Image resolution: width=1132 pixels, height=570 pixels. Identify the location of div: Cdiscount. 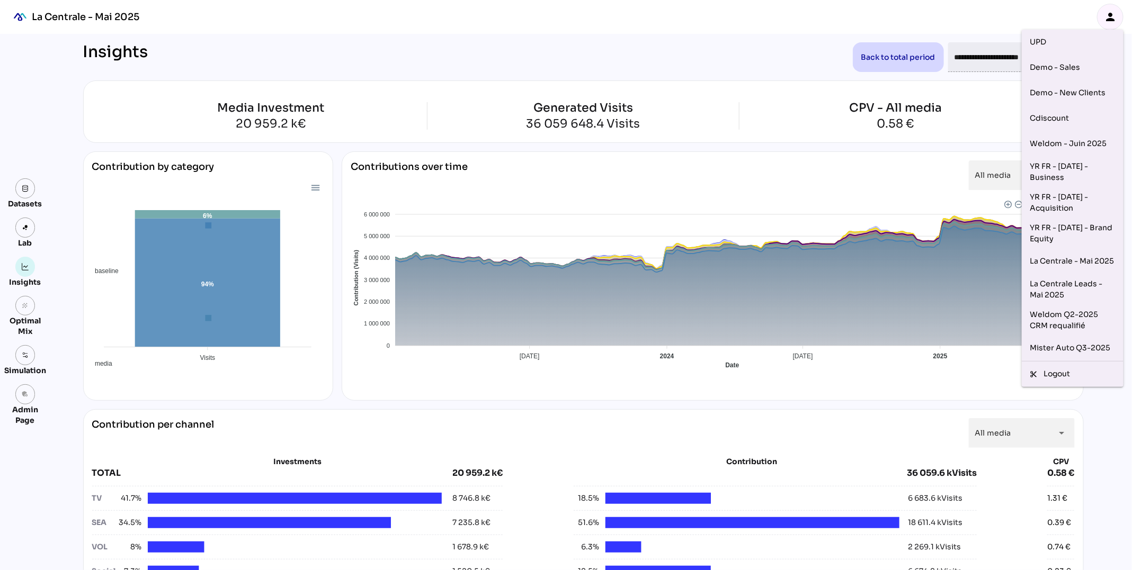
(1073, 119).